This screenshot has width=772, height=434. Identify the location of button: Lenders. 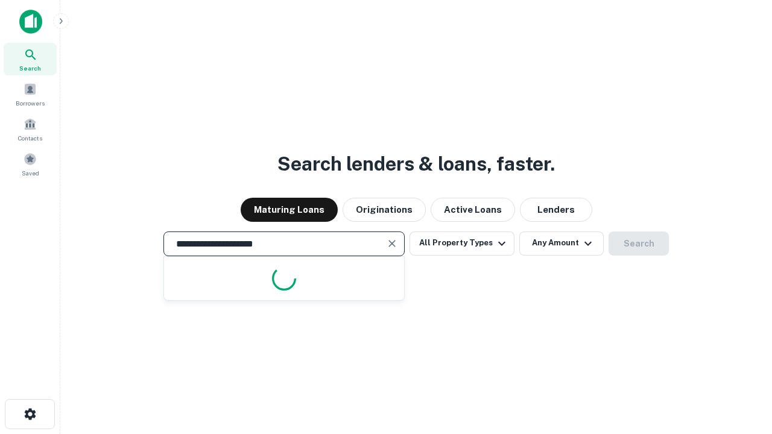
(556, 210).